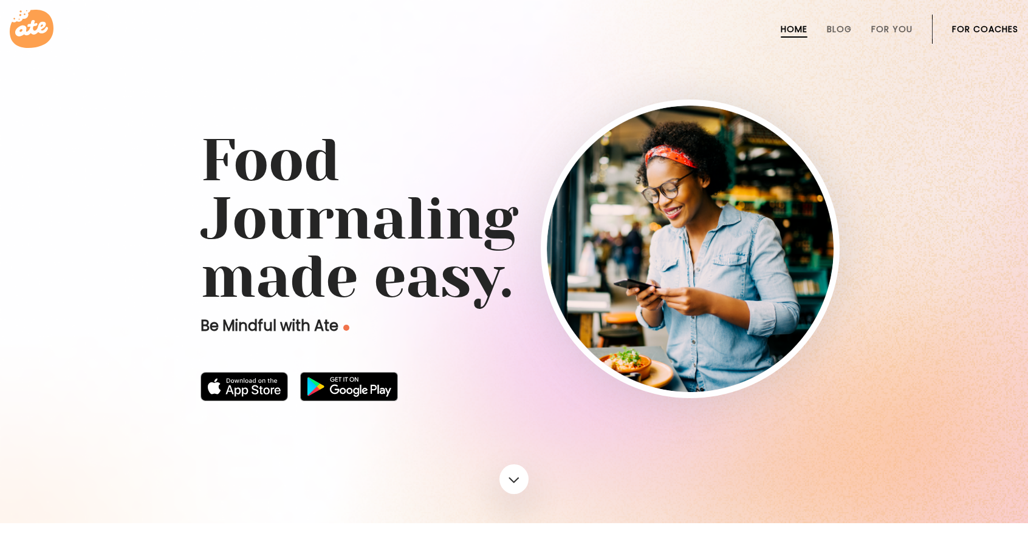 This screenshot has height=545, width=1028. Describe the element at coordinates (690, 249) in the screenshot. I see `img: home-hero-img-rounded.png` at that location.